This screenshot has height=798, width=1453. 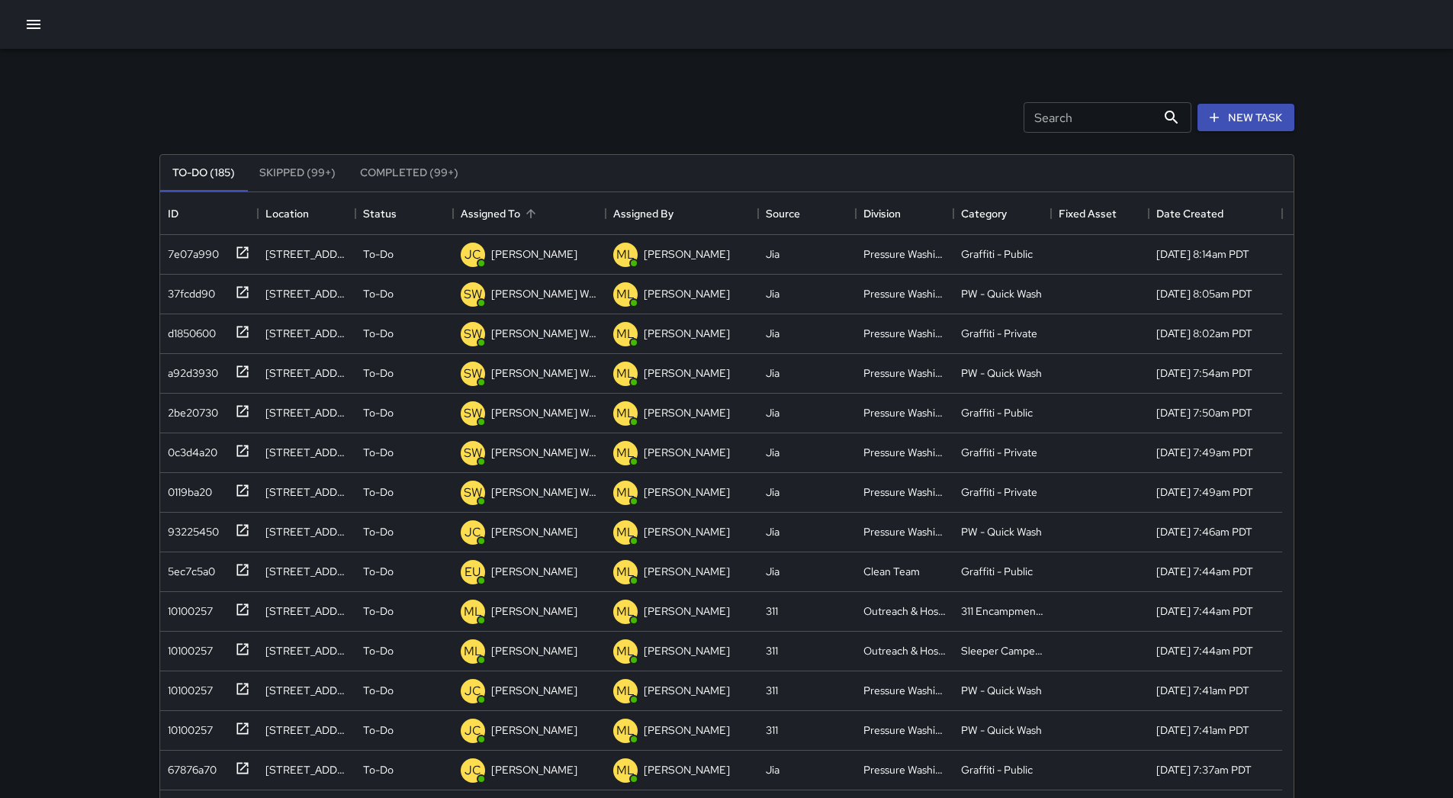 What do you see at coordinates (307, 651) in the screenshot?
I see `div: 1009 Market Street` at bounding box center [307, 651].